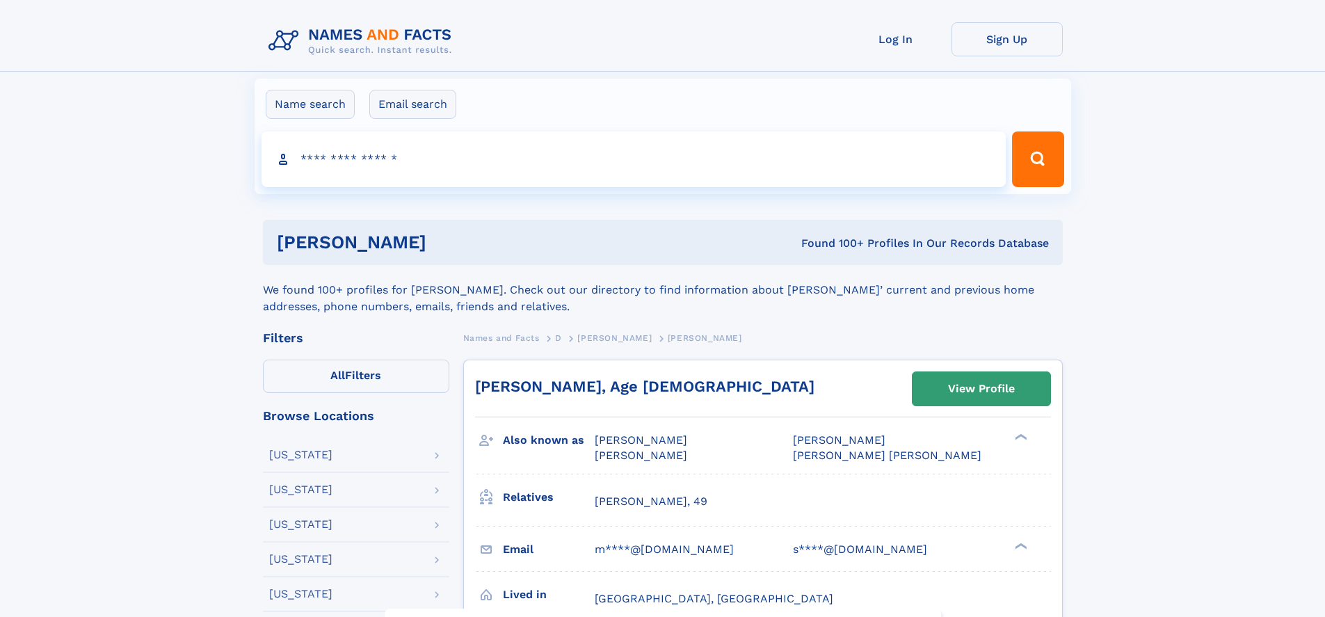 Image resolution: width=1325 pixels, height=617 pixels. I want to click on input: search input, so click(634, 159).